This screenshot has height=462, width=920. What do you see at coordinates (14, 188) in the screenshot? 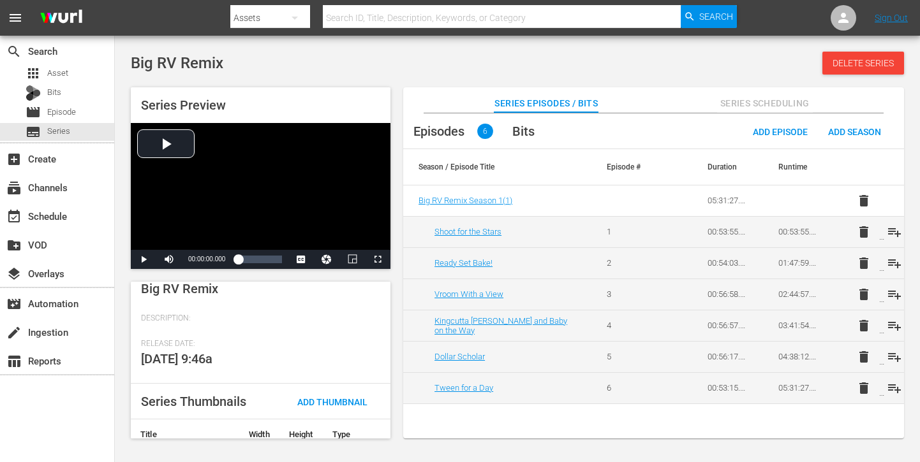
I see `span: Channels` at bounding box center [14, 188].